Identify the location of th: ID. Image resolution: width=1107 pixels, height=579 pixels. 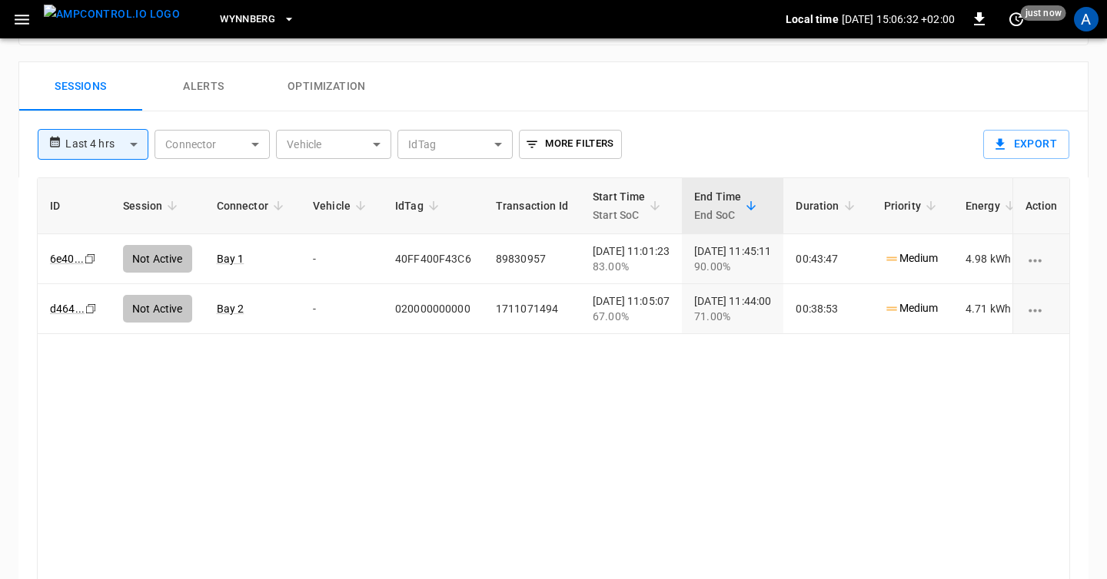
(74, 206).